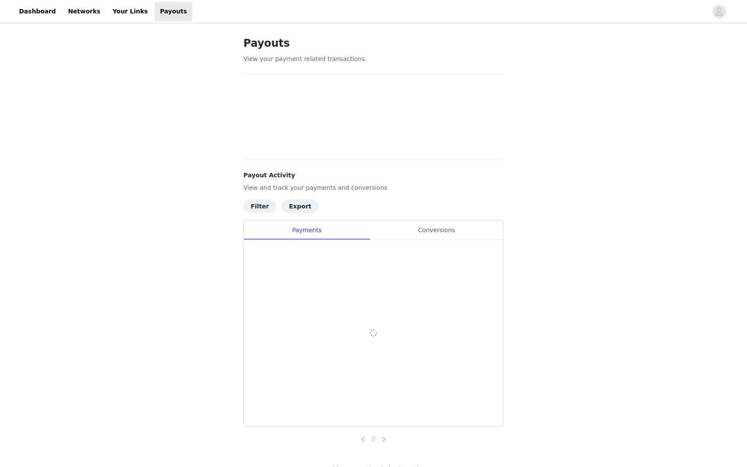 The image size is (747, 467). Describe the element at coordinates (173, 11) in the screenshot. I see `a: Payouts` at that location.